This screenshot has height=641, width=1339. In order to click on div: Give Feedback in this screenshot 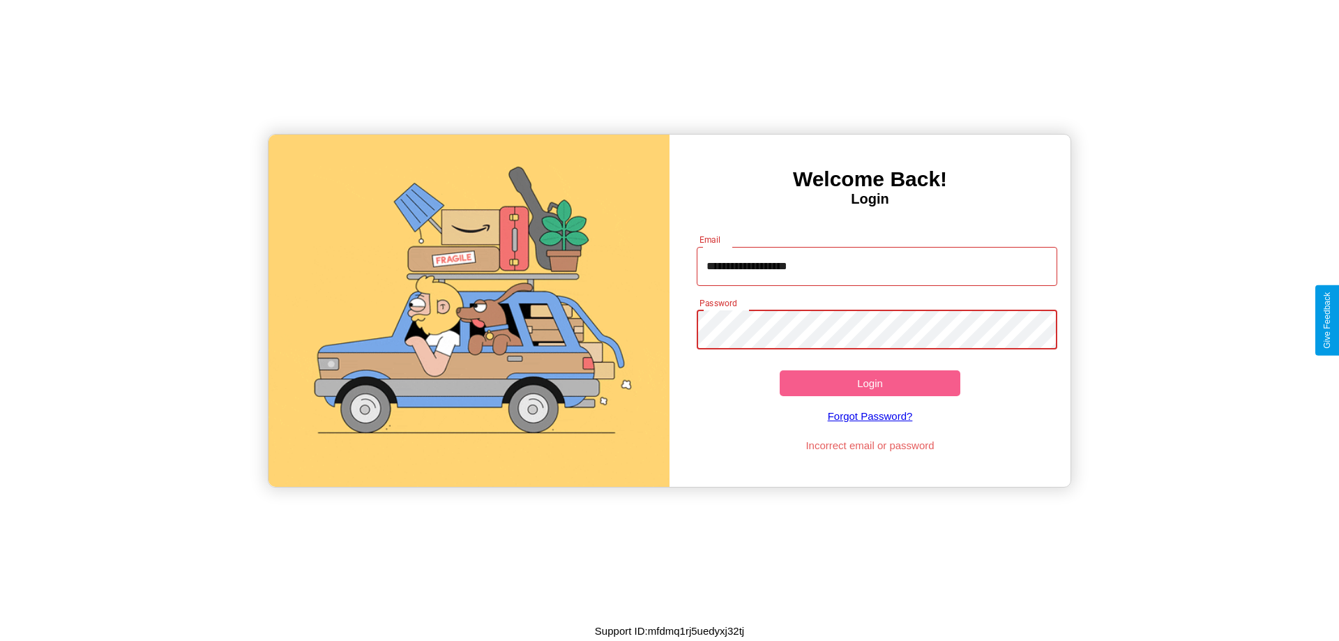, I will do `click(1327, 320)`.